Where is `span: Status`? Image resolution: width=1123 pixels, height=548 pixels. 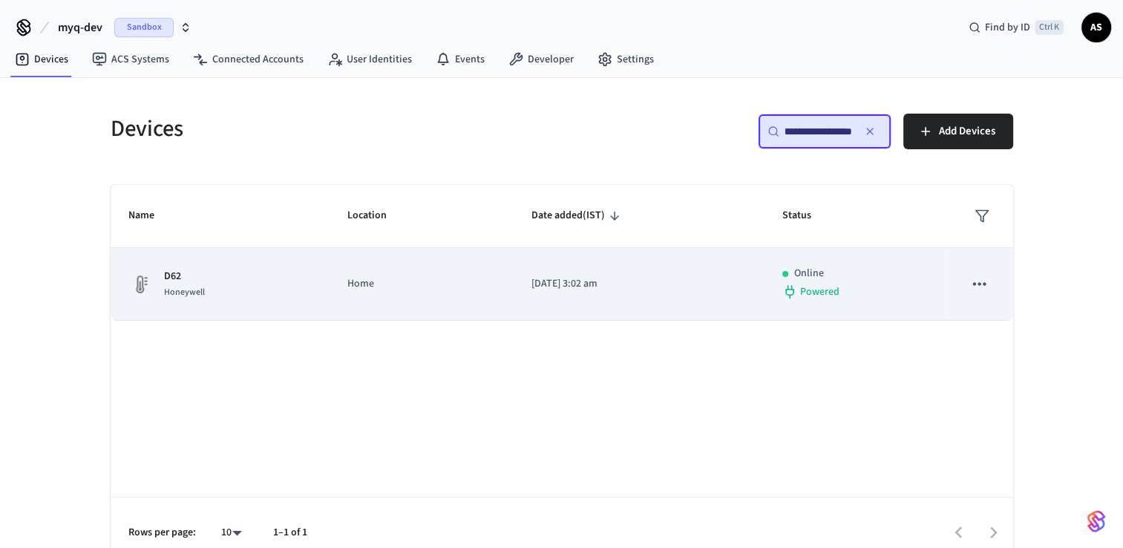
span: Status is located at coordinates (806, 215).